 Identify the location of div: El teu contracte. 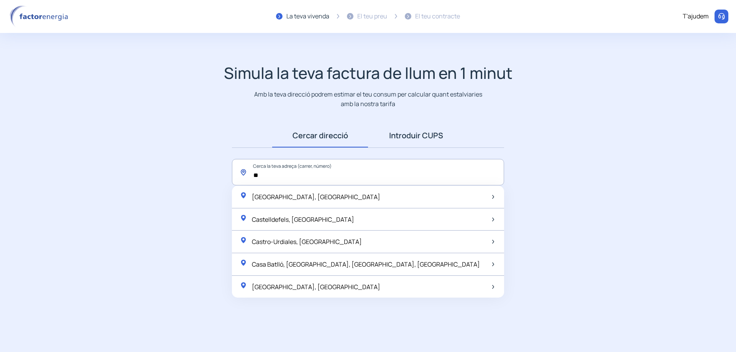
(437, 16).